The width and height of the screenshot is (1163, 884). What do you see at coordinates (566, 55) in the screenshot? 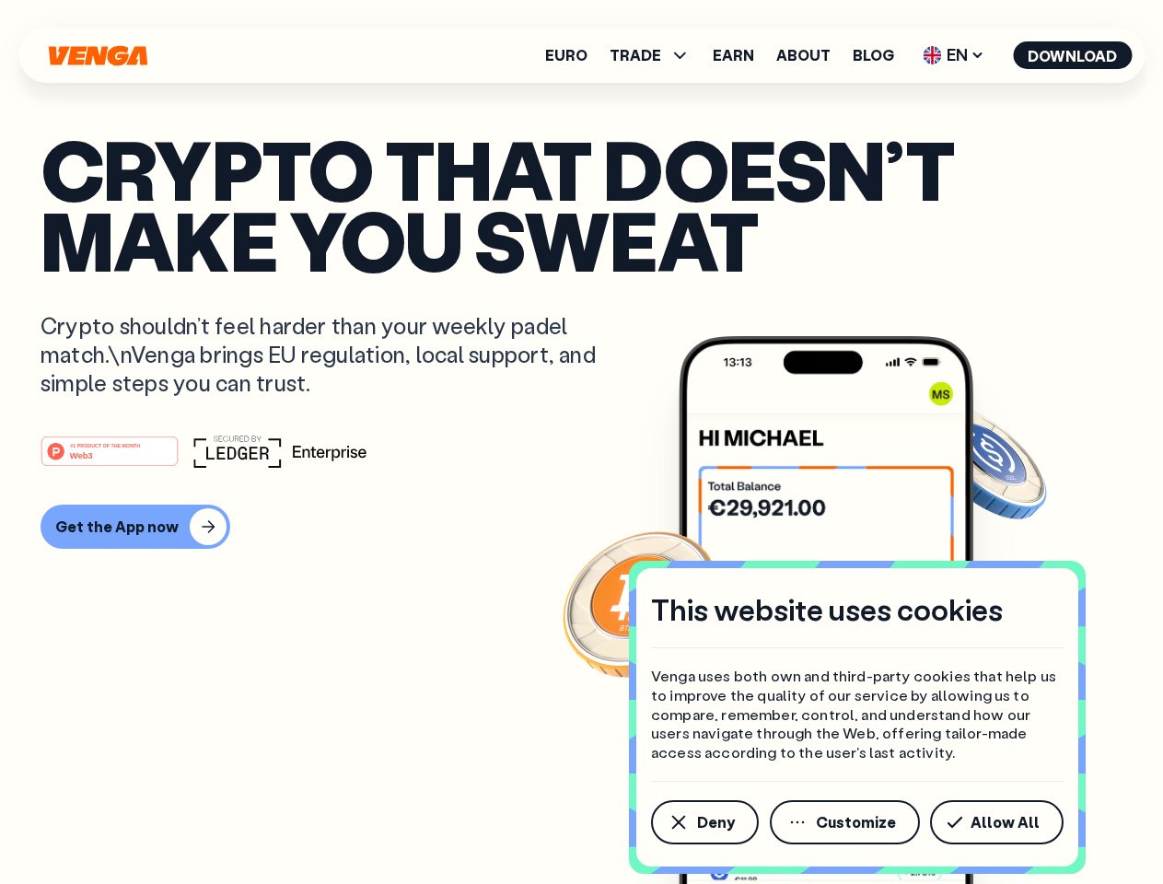
I see `a: Euro` at bounding box center [566, 55].